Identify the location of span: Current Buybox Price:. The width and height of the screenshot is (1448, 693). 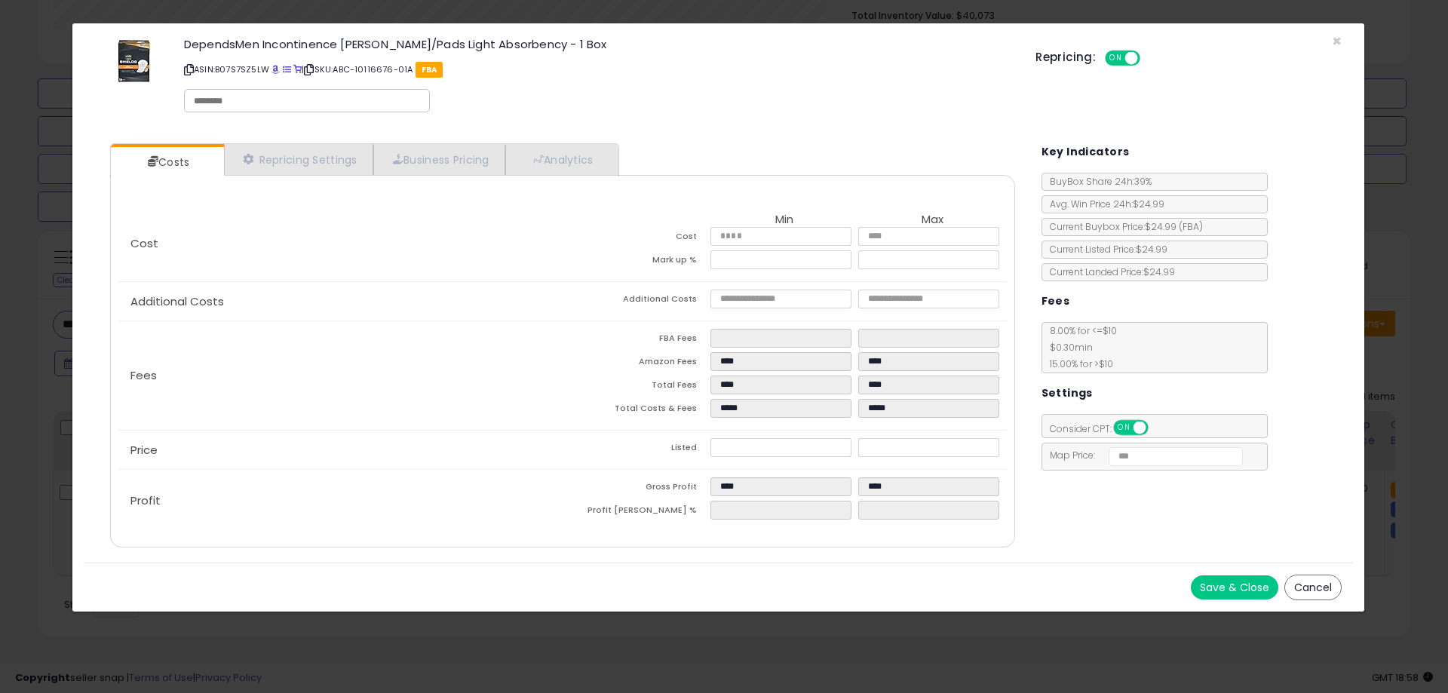
(1122, 226).